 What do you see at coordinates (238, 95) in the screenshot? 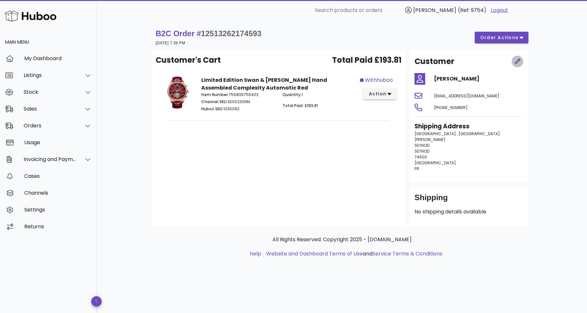
I see `p: 756839756402` at bounding box center [238, 95].